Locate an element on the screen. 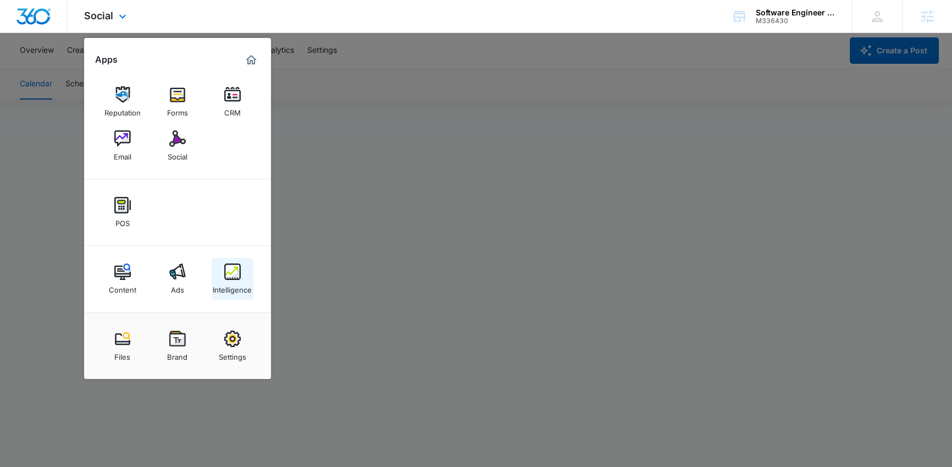  a: Email is located at coordinates (123, 146).